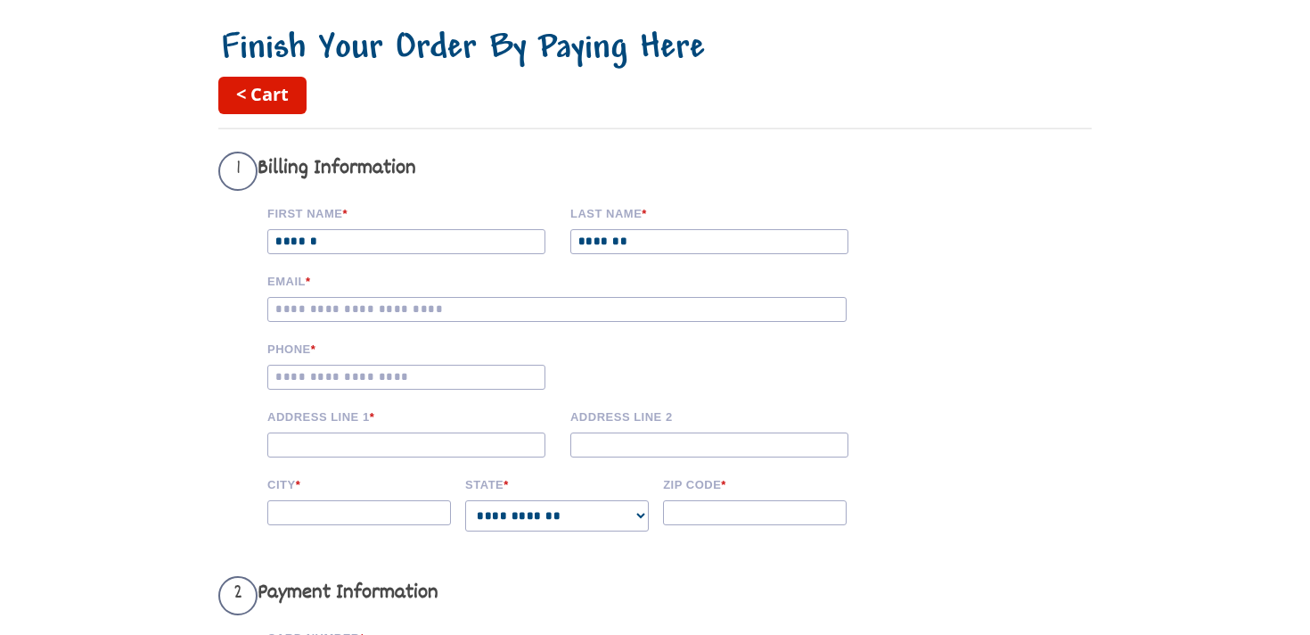  Describe the element at coordinates (238, 171) in the screenshot. I see `span: 1` at that location.